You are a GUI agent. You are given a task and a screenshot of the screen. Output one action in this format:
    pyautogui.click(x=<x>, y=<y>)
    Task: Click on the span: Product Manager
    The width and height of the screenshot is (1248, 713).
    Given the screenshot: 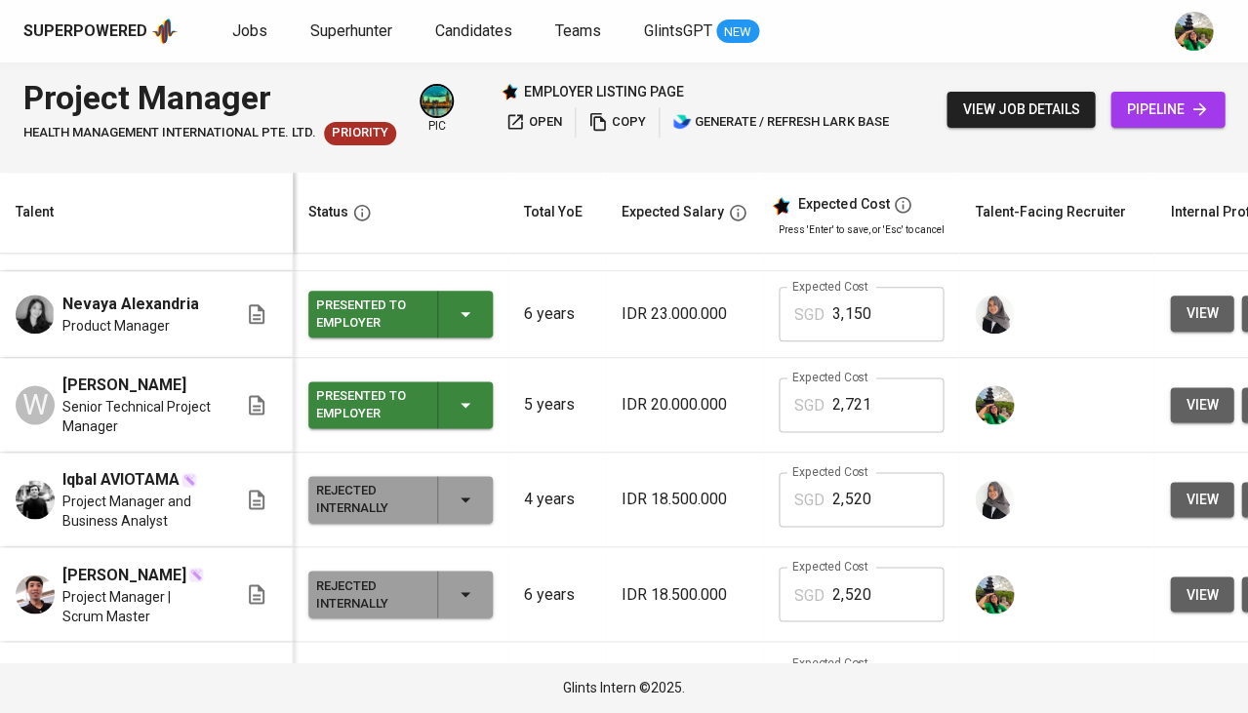 What is the action you would take?
    pyautogui.click(x=116, y=326)
    